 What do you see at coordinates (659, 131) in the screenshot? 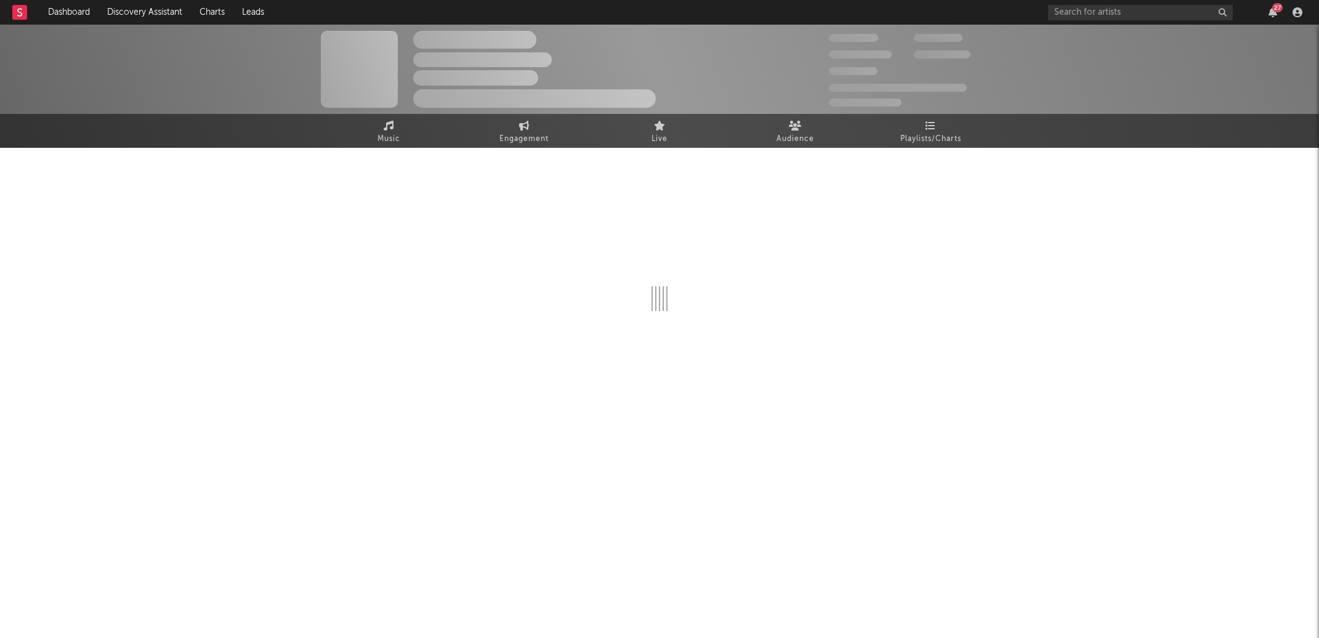
I see `a: Live` at bounding box center [659, 131].